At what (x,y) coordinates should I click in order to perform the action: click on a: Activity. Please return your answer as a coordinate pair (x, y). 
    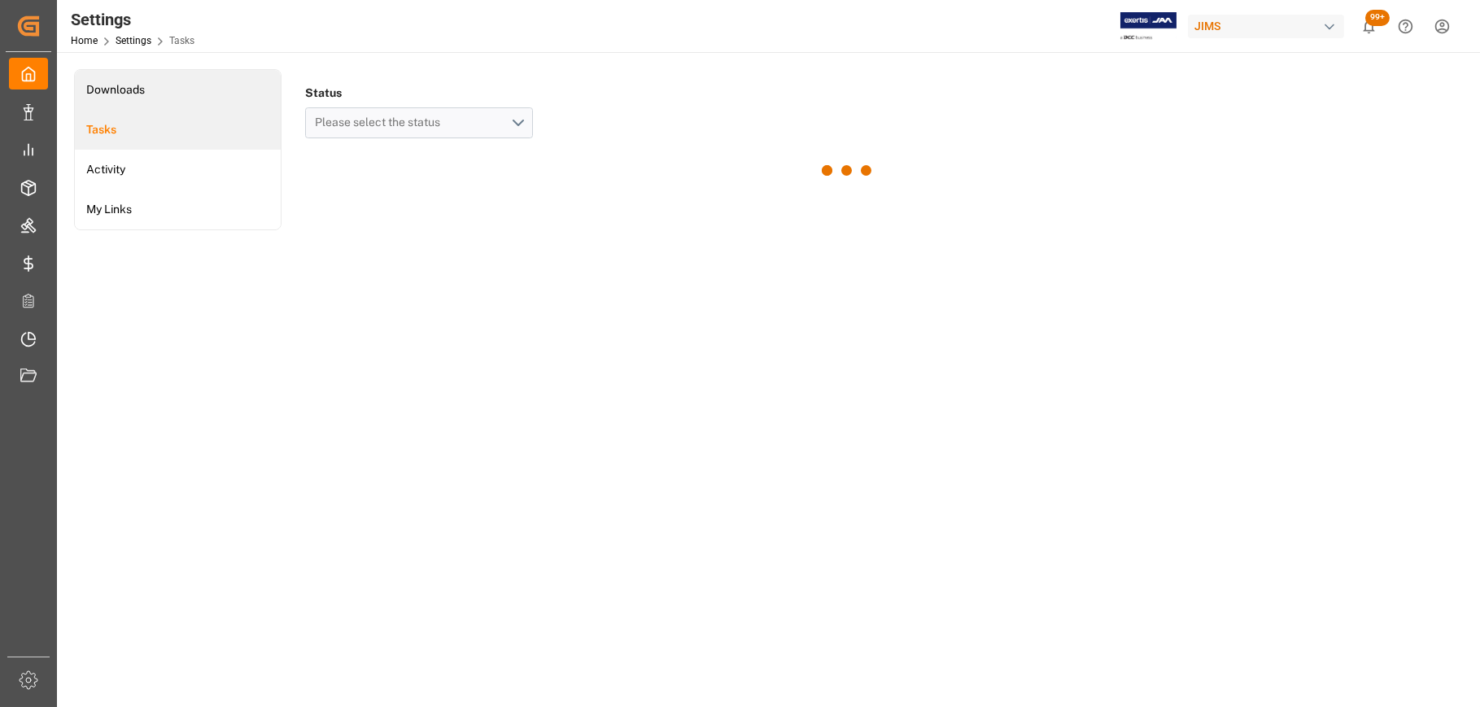
    Looking at the image, I should click on (177, 169).